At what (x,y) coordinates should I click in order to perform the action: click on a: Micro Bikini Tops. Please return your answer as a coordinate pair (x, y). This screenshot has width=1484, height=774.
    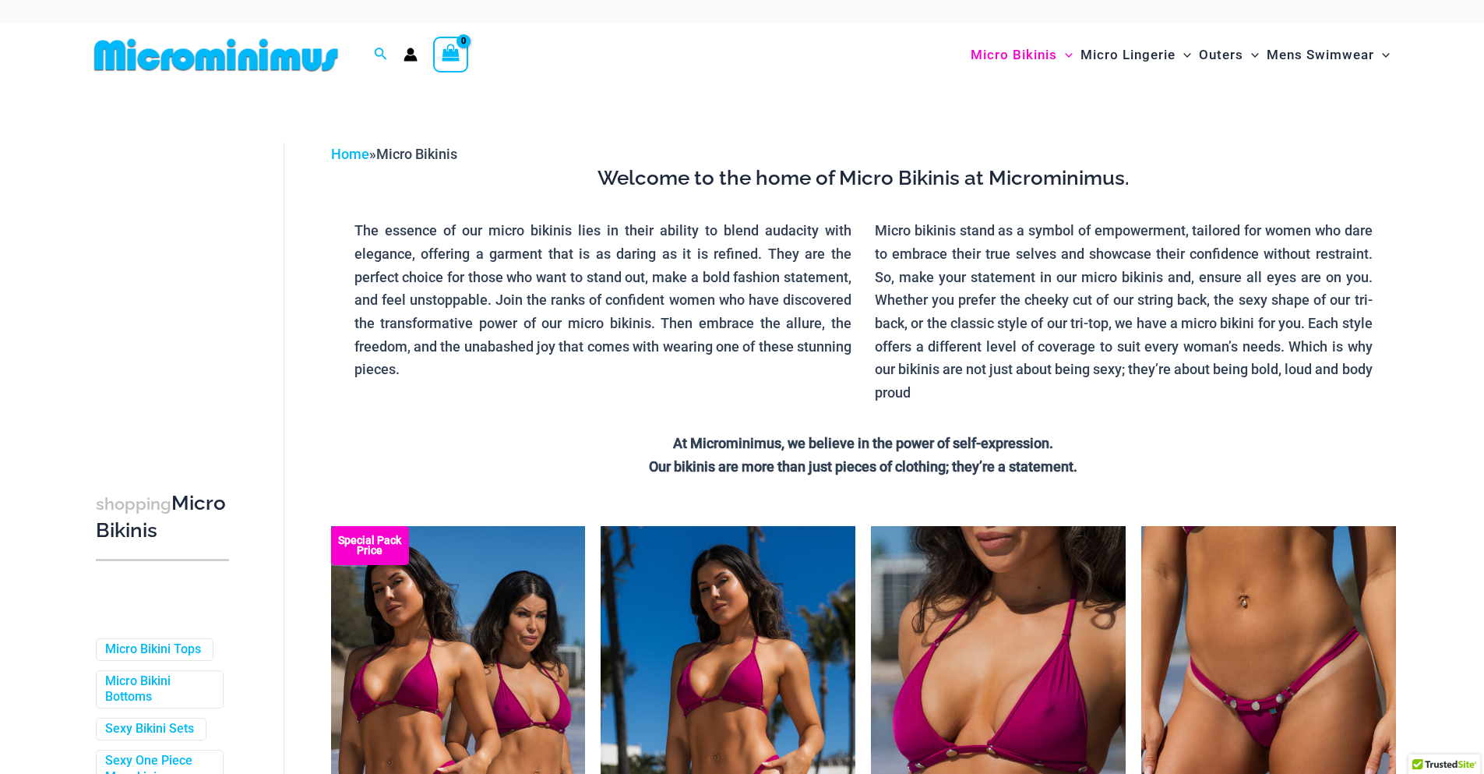
    Looking at the image, I should click on (153, 649).